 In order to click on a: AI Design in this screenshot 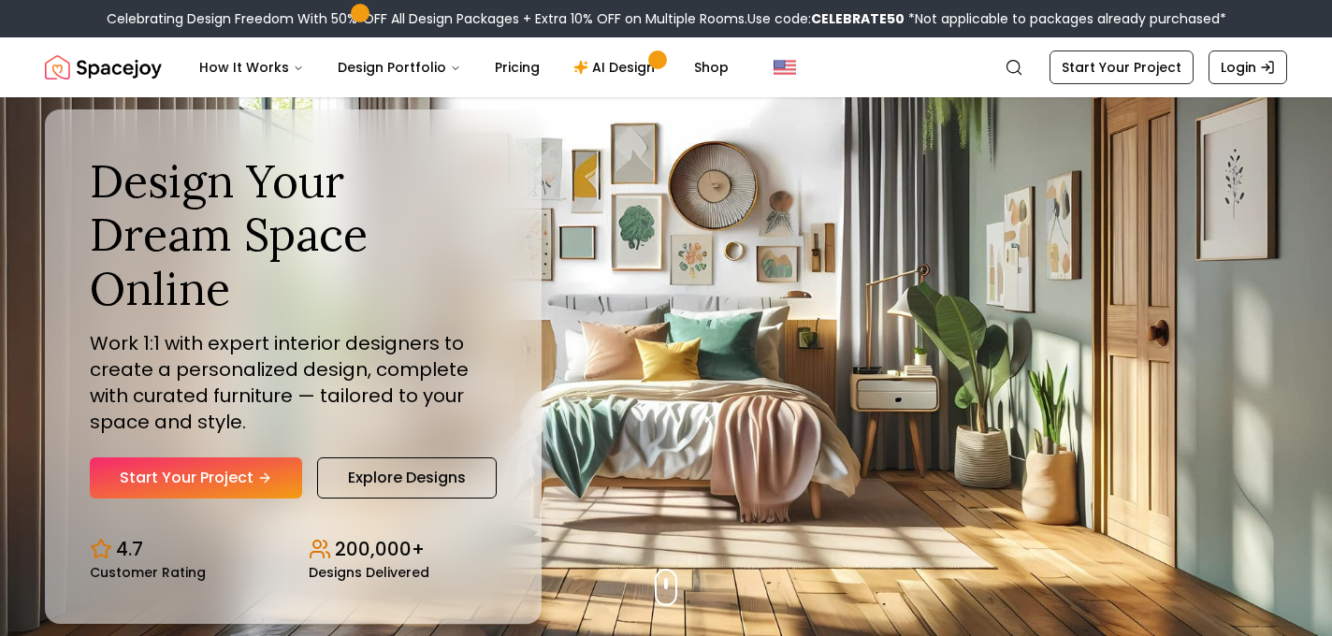, I will do `click(616, 67)`.